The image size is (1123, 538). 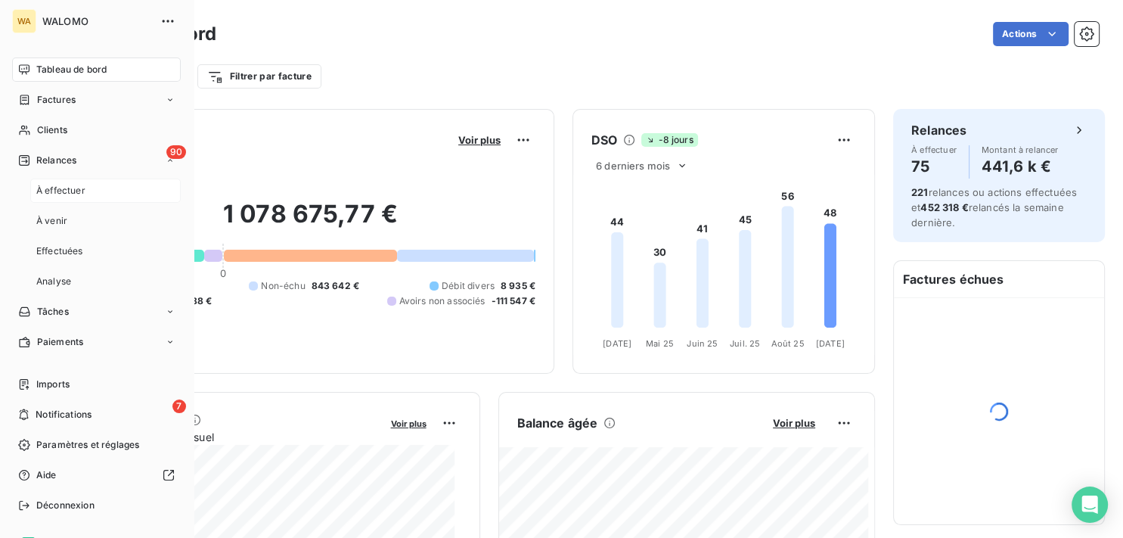 I want to click on tspan: Mai 25, so click(x=660, y=343).